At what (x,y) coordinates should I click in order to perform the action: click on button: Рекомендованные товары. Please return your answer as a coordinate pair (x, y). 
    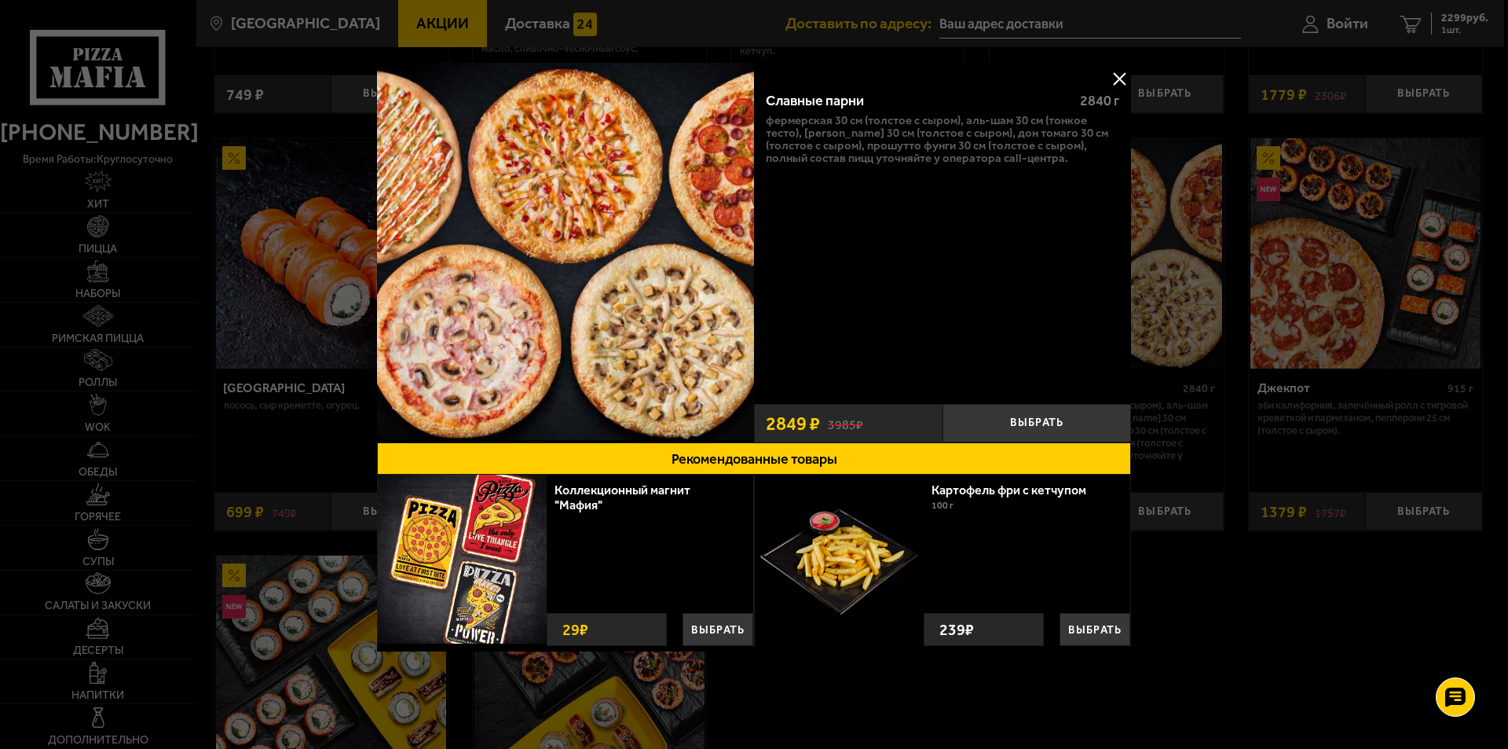
    Looking at the image, I should click on (754, 458).